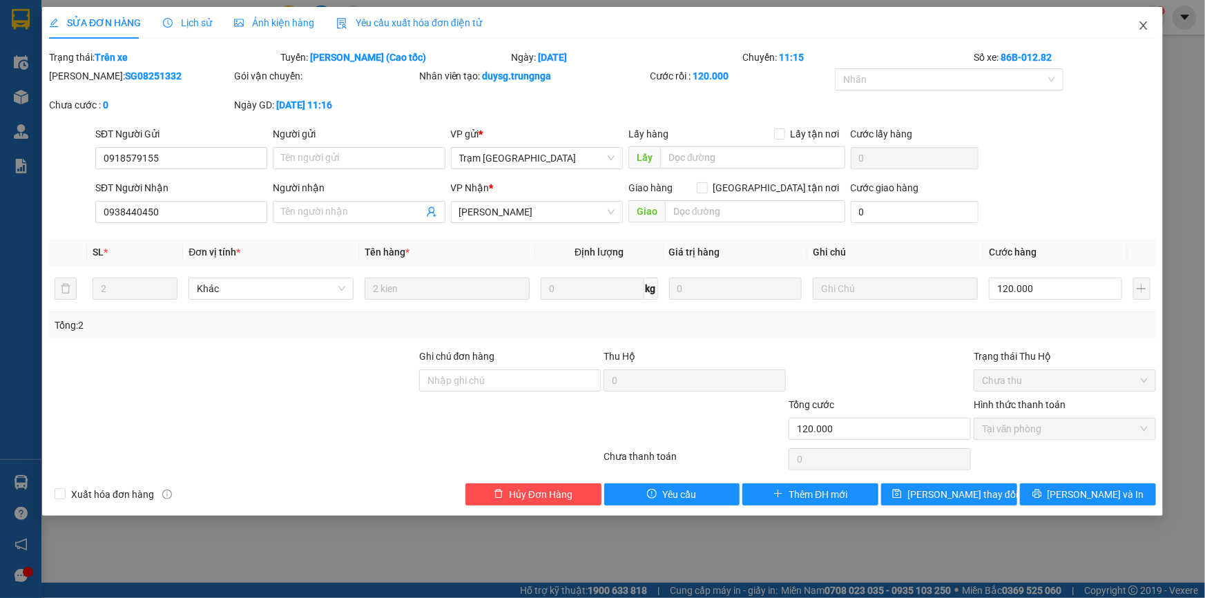  I want to click on div: Người gửi, so click(359, 134).